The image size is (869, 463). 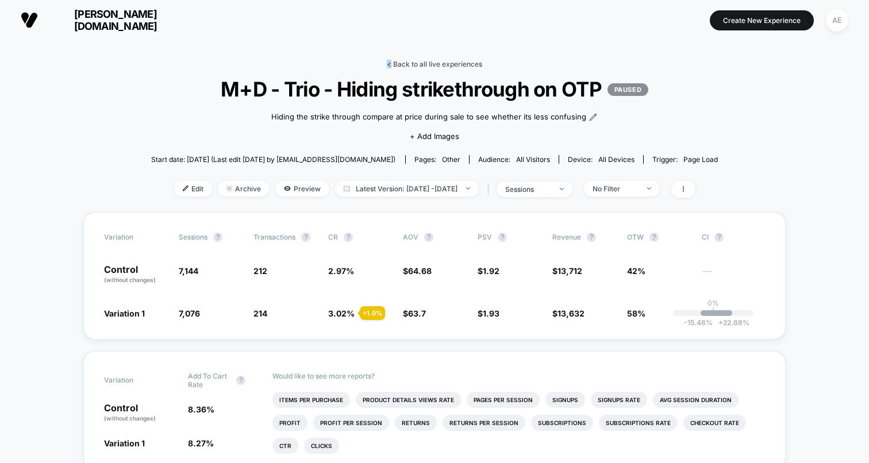 I want to click on span: 2.97 %, so click(x=341, y=271).